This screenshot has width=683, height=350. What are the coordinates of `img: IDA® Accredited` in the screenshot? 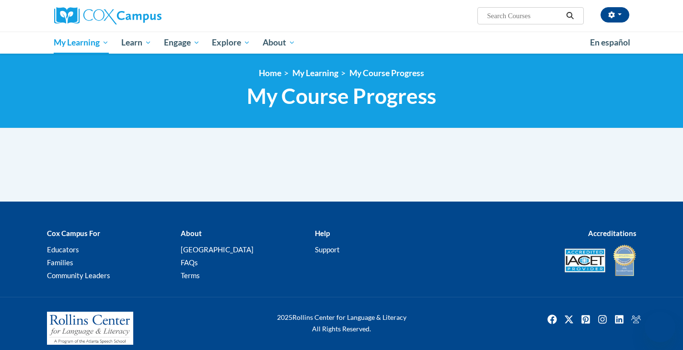 It's located at (624, 261).